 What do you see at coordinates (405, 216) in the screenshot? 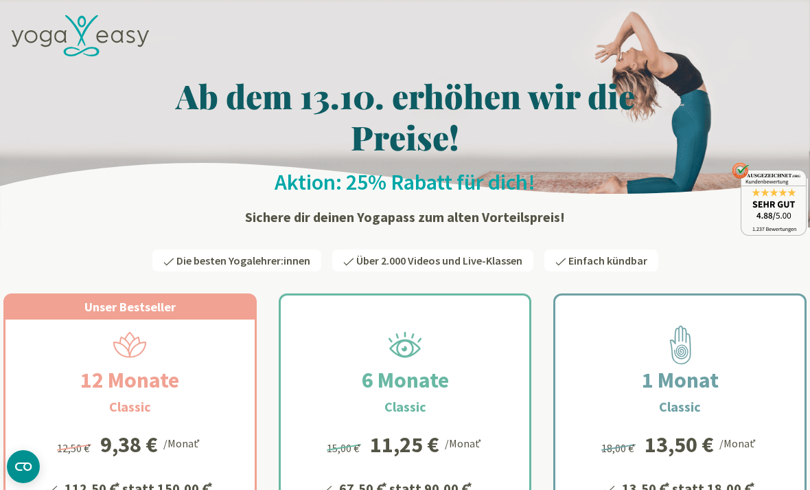
I see `strong: Sichere dir deinen Yogapass zum alten Vorteilspreis!` at bounding box center [405, 216].